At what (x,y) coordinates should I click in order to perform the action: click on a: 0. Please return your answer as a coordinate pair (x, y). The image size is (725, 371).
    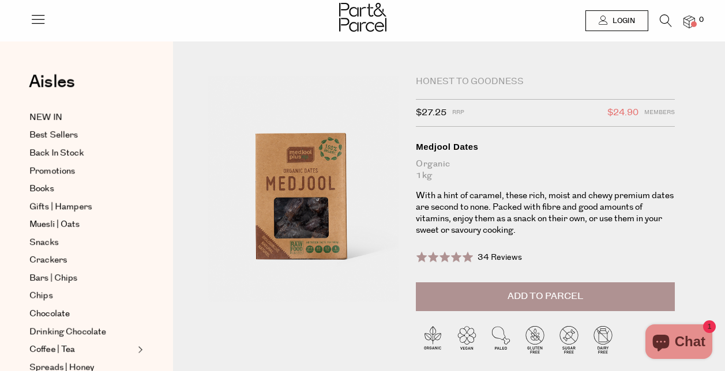
    Looking at the image, I should click on (689, 21).